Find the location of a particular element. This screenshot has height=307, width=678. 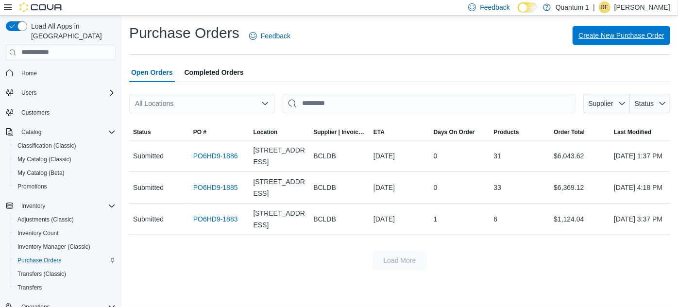

button: Last Modified is located at coordinates (640, 132).